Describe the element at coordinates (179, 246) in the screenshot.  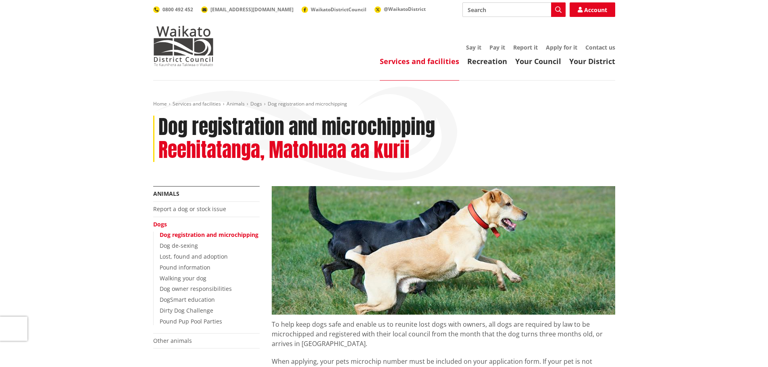
I see `a: Dog de-sexing` at that location.